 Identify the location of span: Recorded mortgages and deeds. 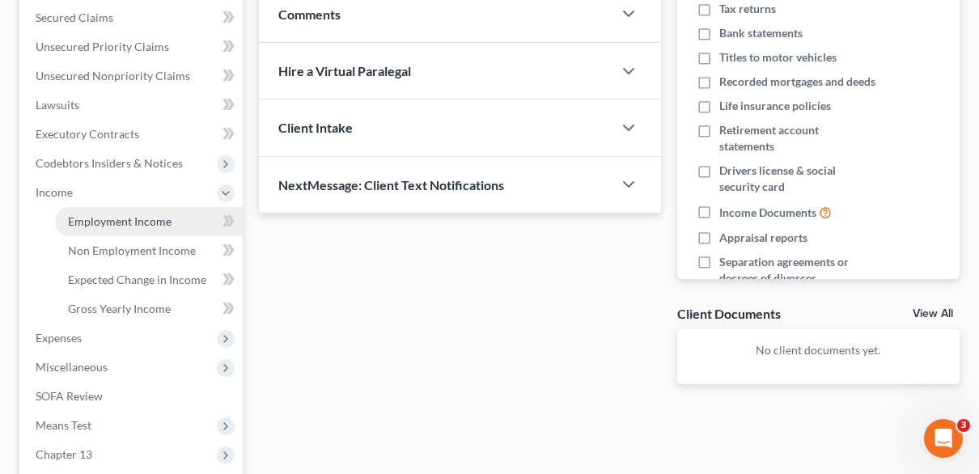
(797, 82).